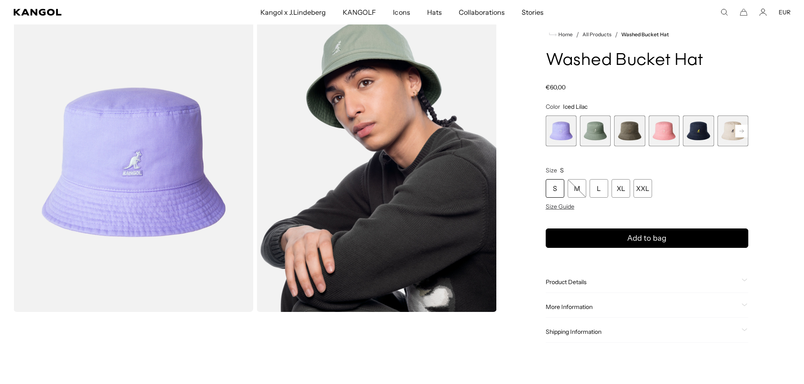 The height and width of the screenshot is (384, 804). I want to click on div: XXL, so click(643, 189).